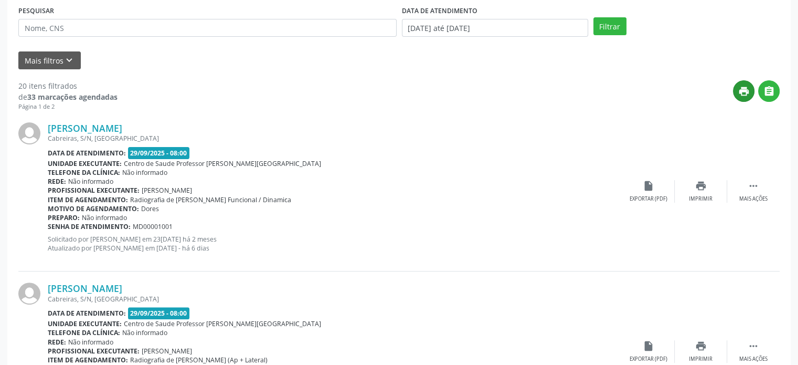 The image size is (798, 365). What do you see at coordinates (68, 86) in the screenshot?
I see `div: 20 itens filtrados` at bounding box center [68, 86].